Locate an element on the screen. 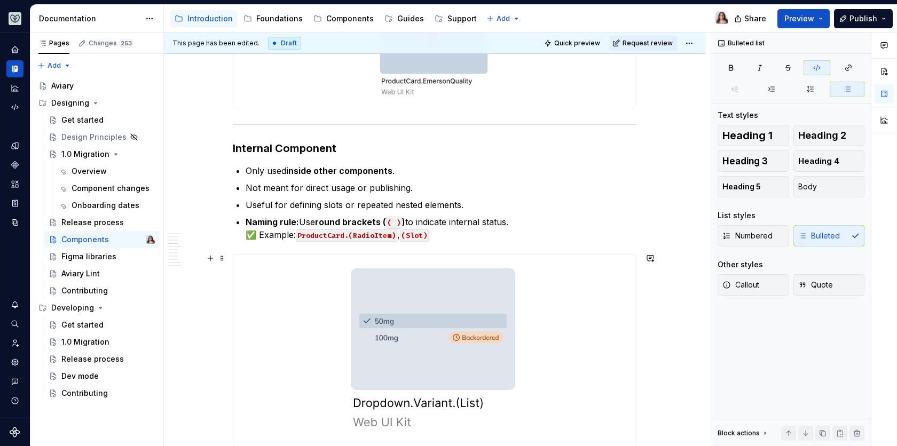  a: Contributing is located at coordinates (101, 291).